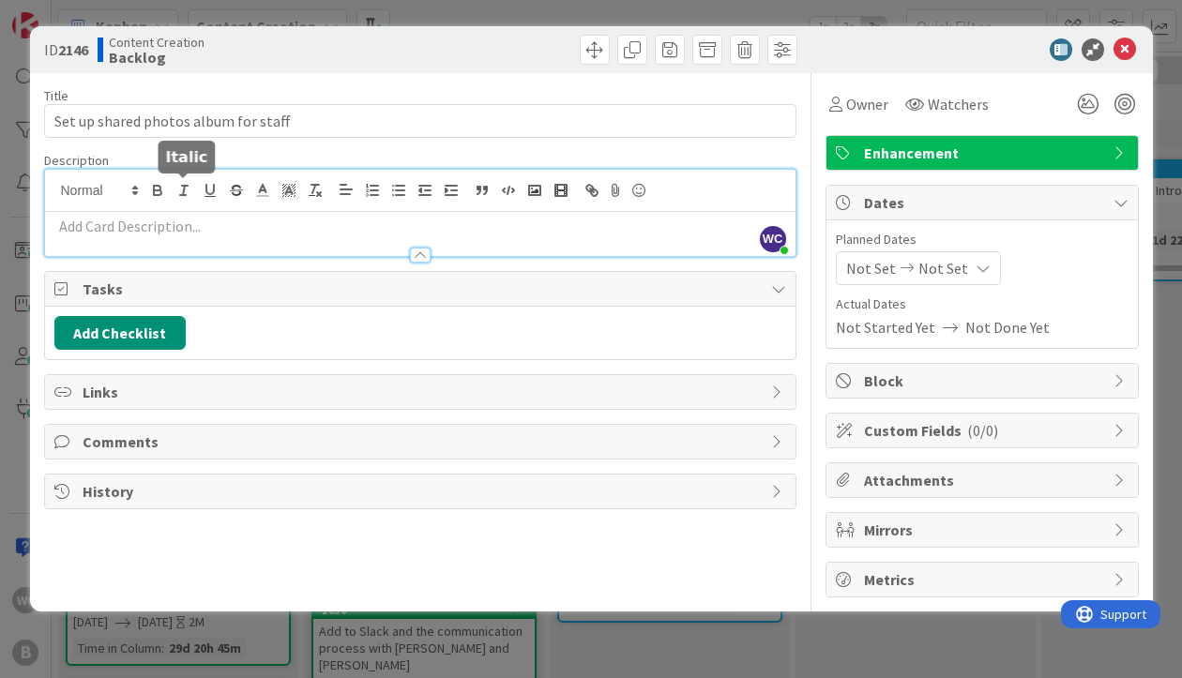 The width and height of the screenshot is (1182, 678). I want to click on span: Metrics, so click(984, 580).